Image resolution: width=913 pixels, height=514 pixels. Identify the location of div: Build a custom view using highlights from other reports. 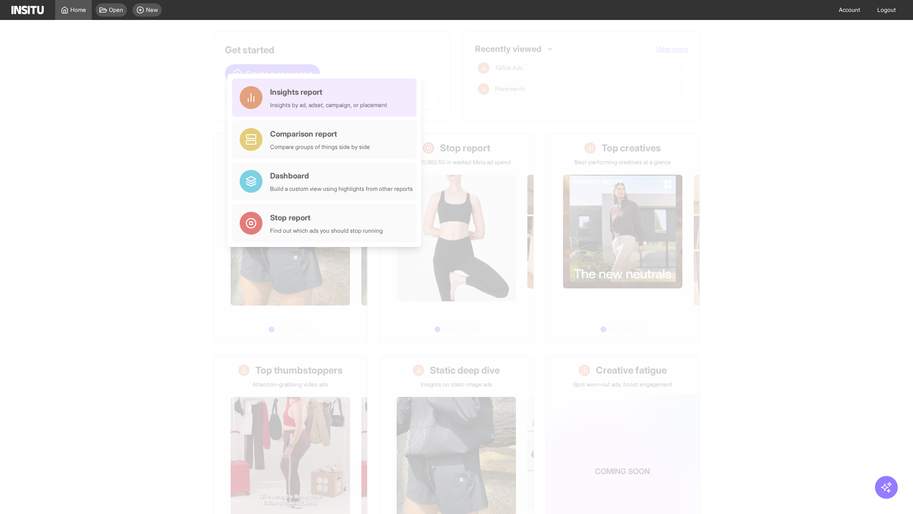
(341, 189).